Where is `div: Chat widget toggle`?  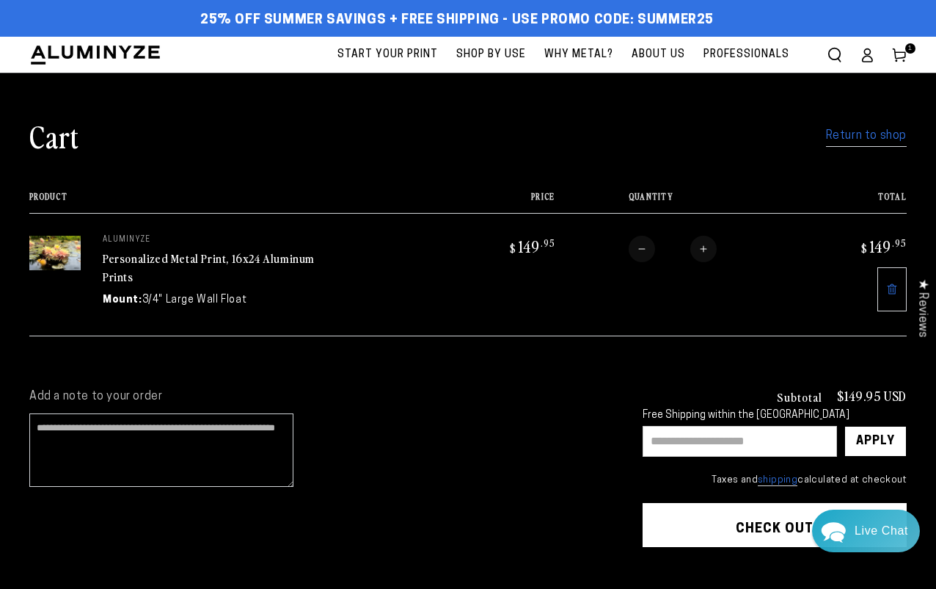
div: Chat widget toggle is located at coordinates (866, 531).